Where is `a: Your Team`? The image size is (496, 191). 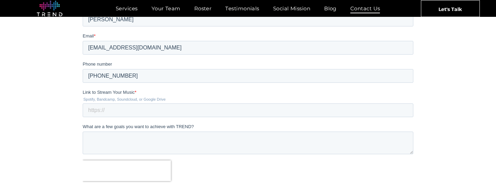 a: Your Team is located at coordinates (166, 8).